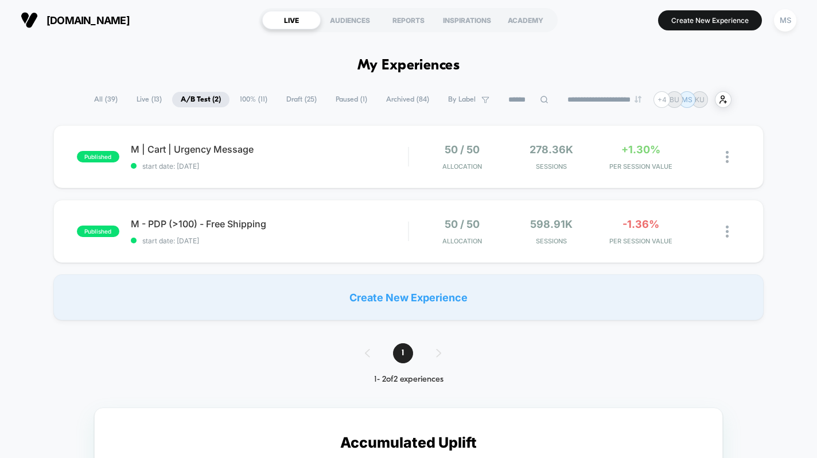  Describe the element at coordinates (409, 379) in the screenshot. I see `div: 1 - 2 of 2 experiences` at that location.